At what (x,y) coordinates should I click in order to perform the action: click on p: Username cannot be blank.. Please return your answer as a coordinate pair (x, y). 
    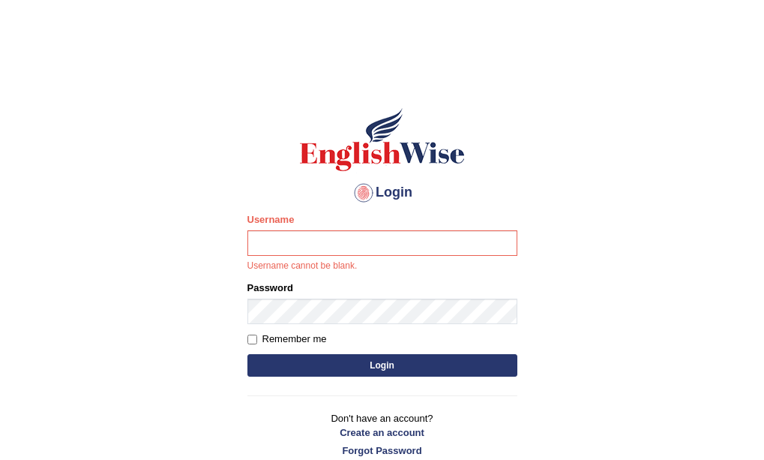
    Looking at the image, I should click on (383, 266).